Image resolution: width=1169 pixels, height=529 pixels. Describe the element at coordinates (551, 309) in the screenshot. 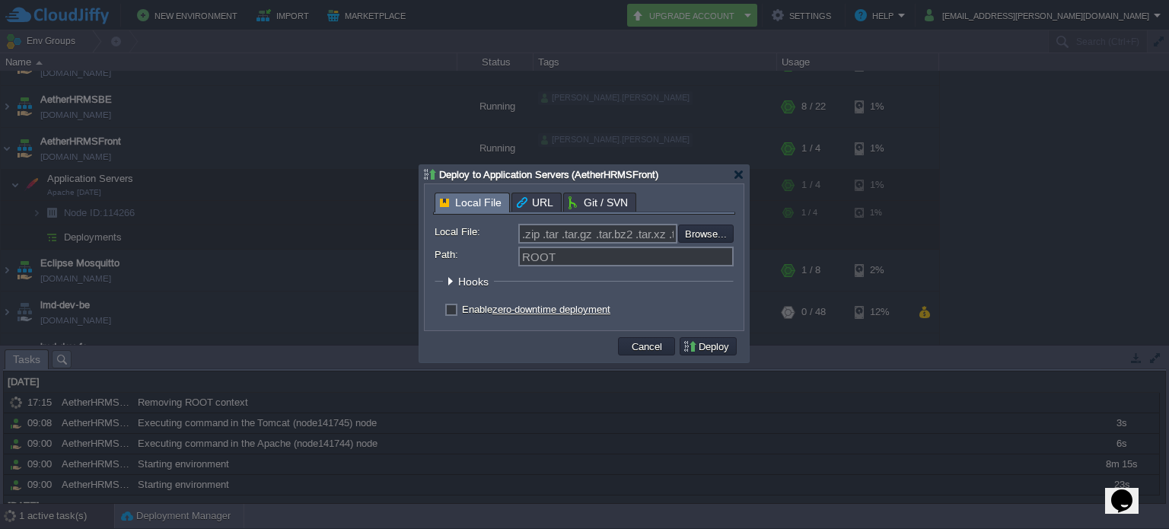

I see `a: zero-downtime deployment` at that location.